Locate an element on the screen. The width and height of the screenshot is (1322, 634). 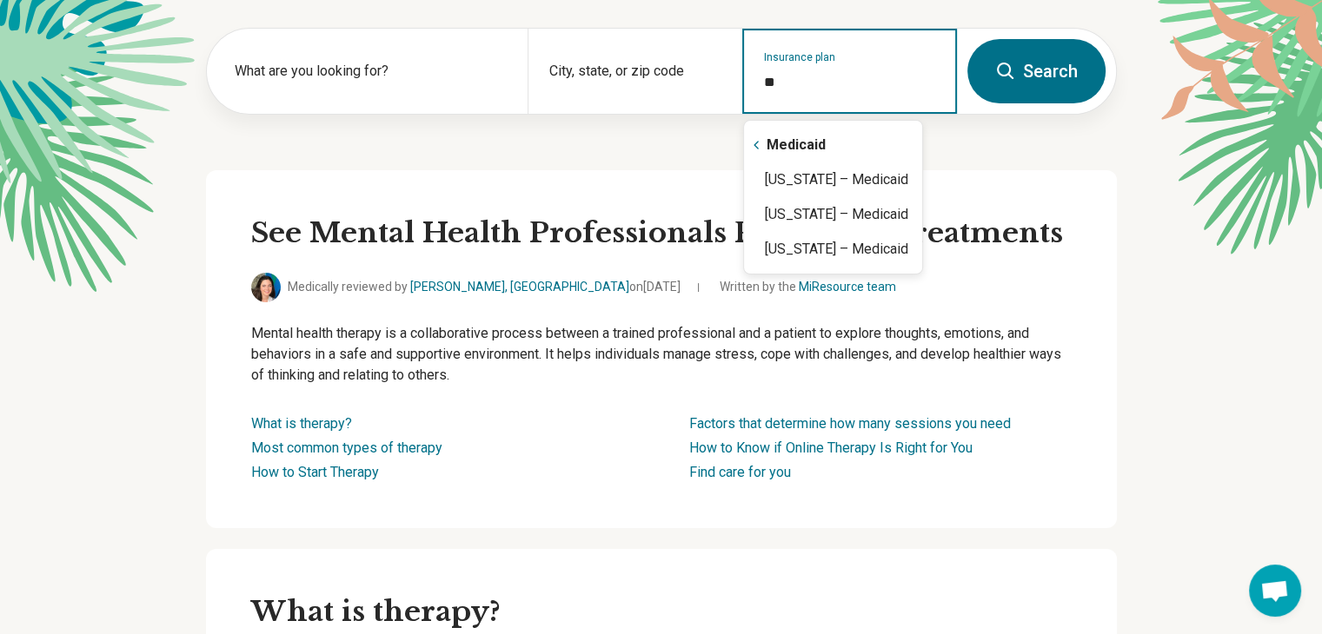
h3: What is therapy? is located at coordinates (661, 613).